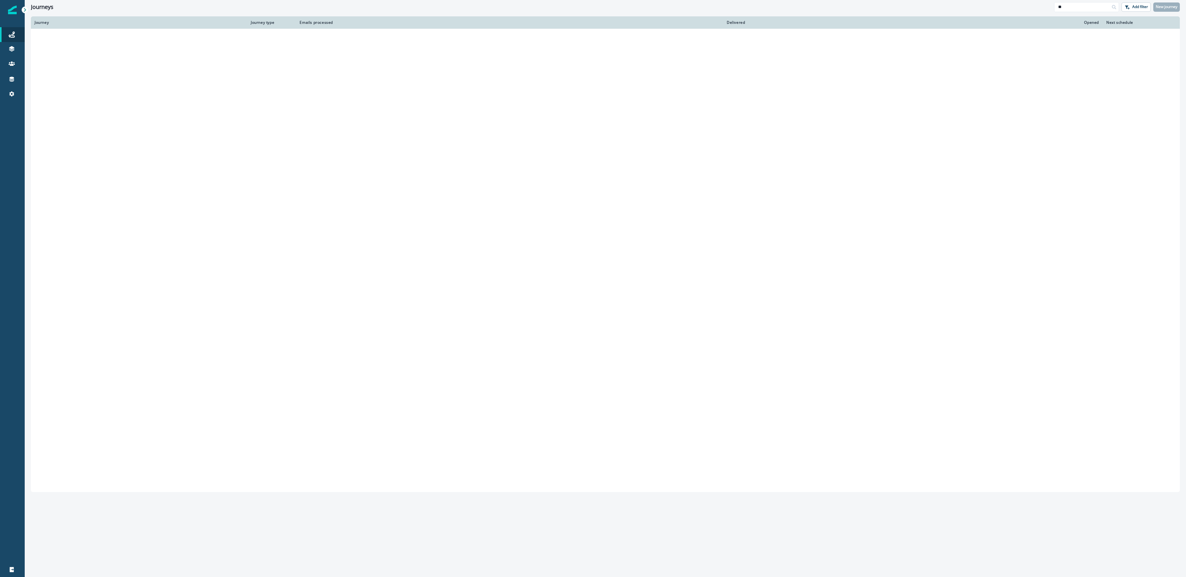  I want to click on div: Delivered, so click(543, 23).